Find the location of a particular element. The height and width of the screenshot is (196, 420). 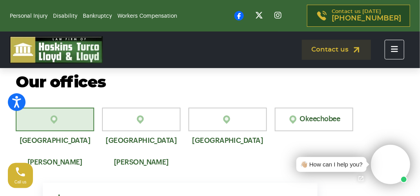

a: Bankruptcy is located at coordinates (97, 16).